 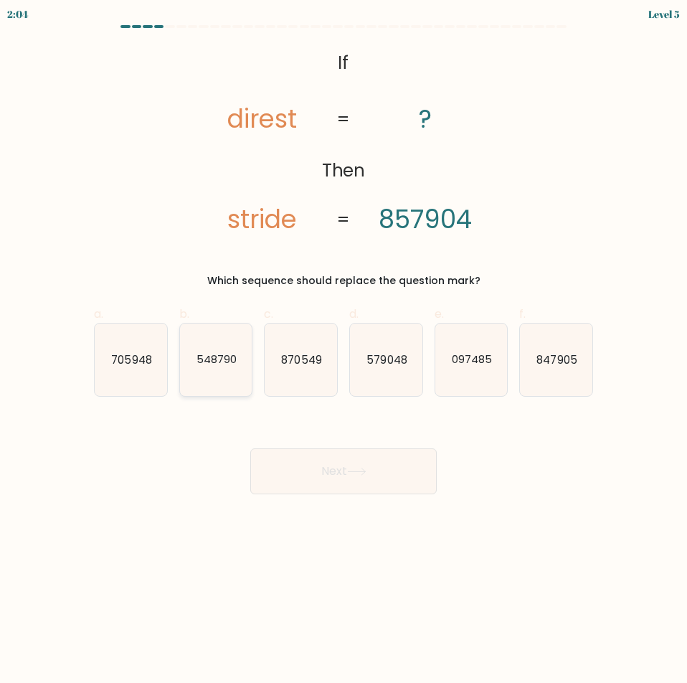 I want to click on text: 548790, so click(x=217, y=359).